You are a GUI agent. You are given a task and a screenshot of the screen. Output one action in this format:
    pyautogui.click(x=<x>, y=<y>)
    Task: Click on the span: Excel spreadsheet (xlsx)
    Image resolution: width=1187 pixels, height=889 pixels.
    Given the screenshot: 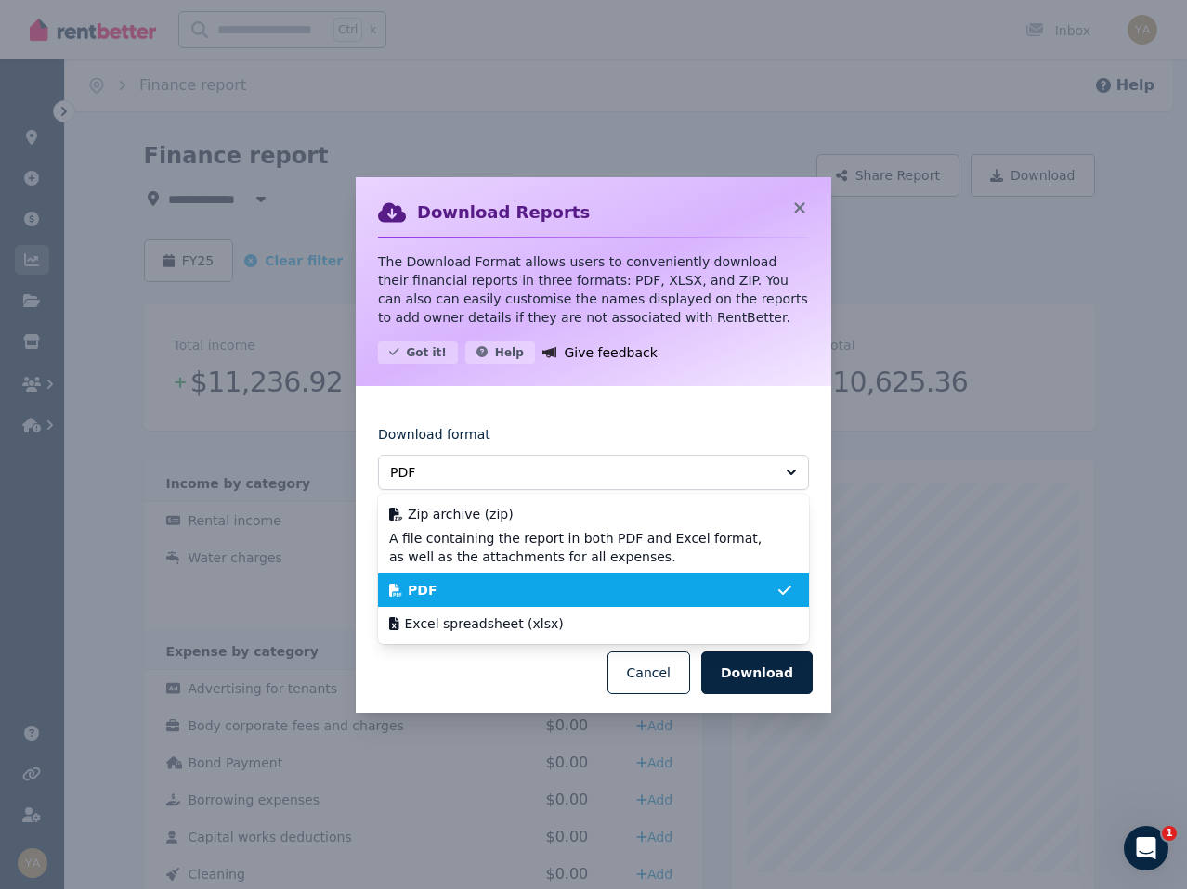 What is the action you would take?
    pyautogui.click(x=484, y=624)
    